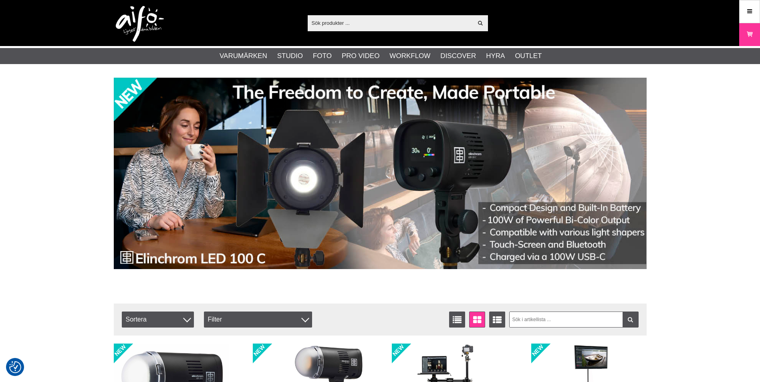 Image resolution: width=760 pixels, height=382 pixels. Describe the element at coordinates (290, 56) in the screenshot. I see `a: Studio` at that location.